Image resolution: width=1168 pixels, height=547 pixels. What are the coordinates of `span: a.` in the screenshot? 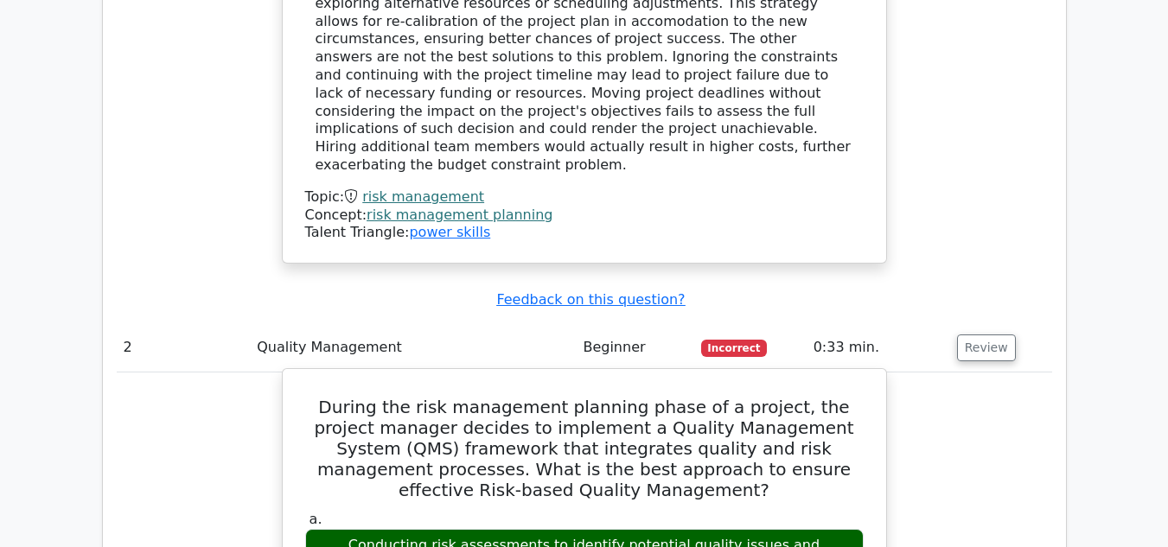 It's located at (316, 519).